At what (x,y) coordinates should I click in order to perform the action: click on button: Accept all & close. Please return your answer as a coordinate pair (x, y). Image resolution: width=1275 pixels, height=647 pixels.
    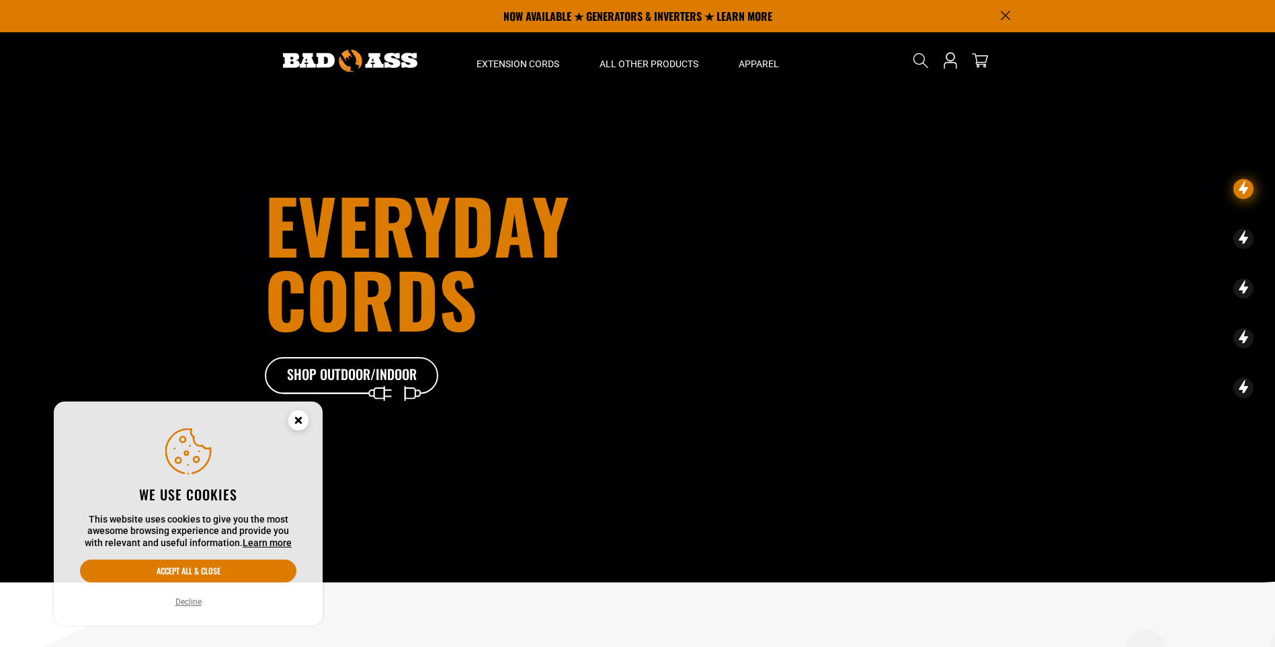
    Looking at the image, I should click on (188, 571).